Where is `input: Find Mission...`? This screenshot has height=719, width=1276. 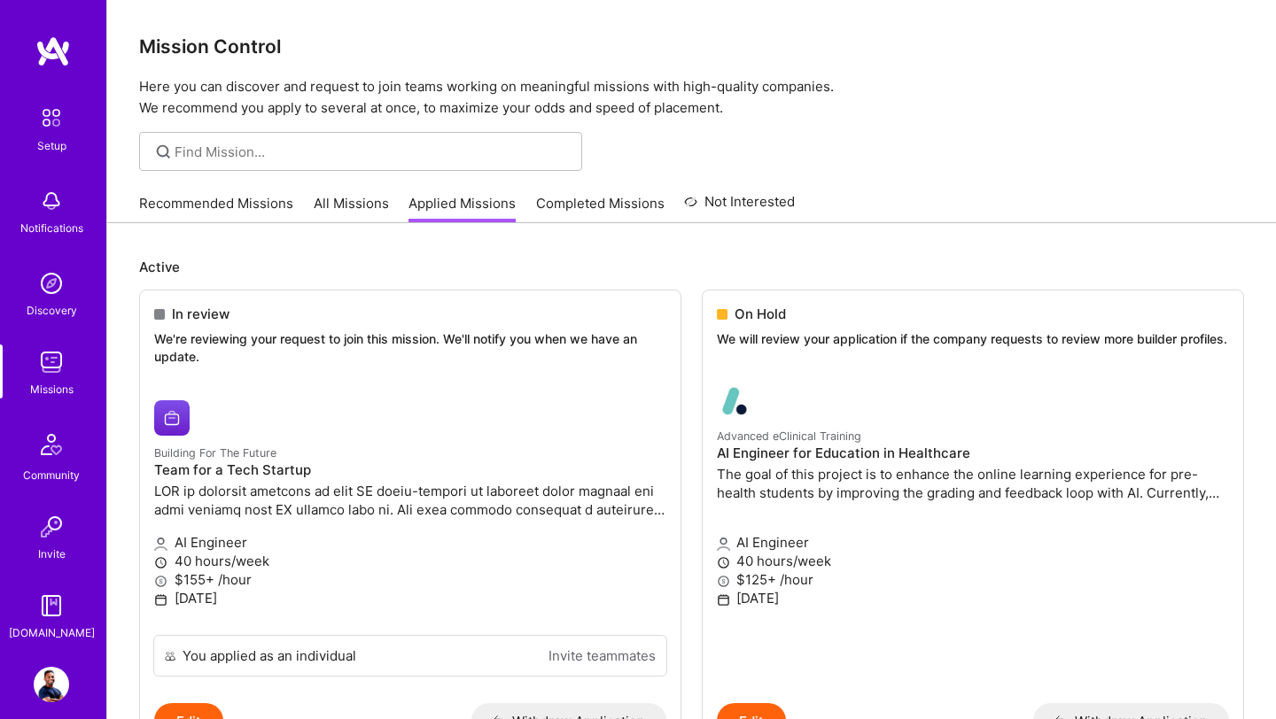 input: Find Mission... is located at coordinates (371, 152).